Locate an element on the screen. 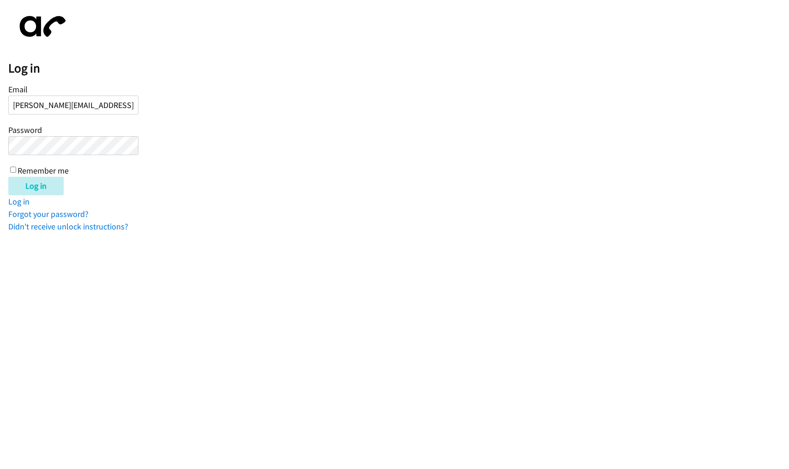 The width and height of the screenshot is (789, 469). h2: Log in is located at coordinates (399, 68).